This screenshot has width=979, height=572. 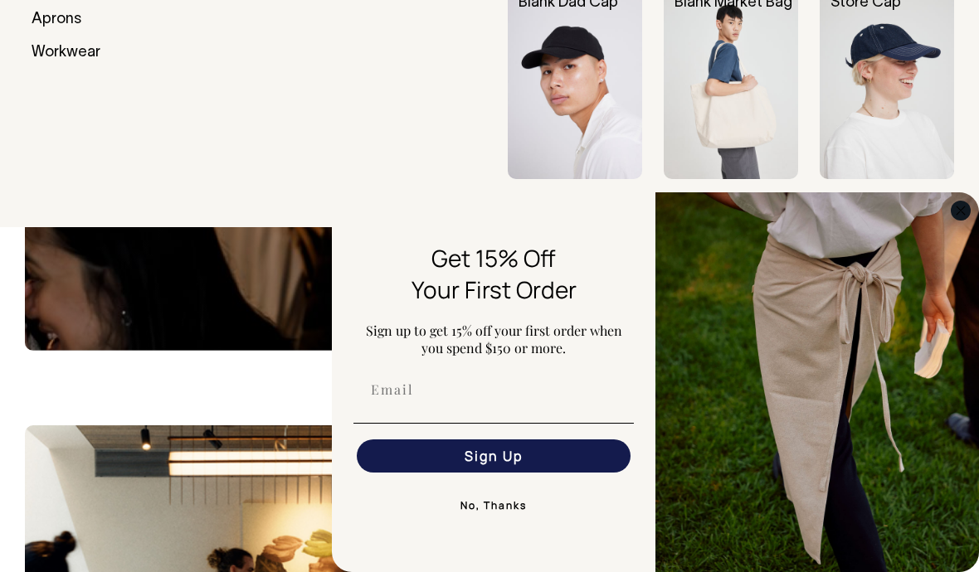 I want to click on div: FLYOUT Form, so click(x=655, y=382).